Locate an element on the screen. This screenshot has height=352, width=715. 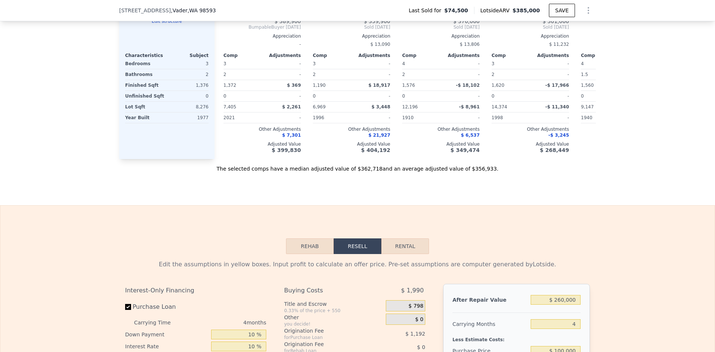
span: 1,576 is located at coordinates (408, 85).